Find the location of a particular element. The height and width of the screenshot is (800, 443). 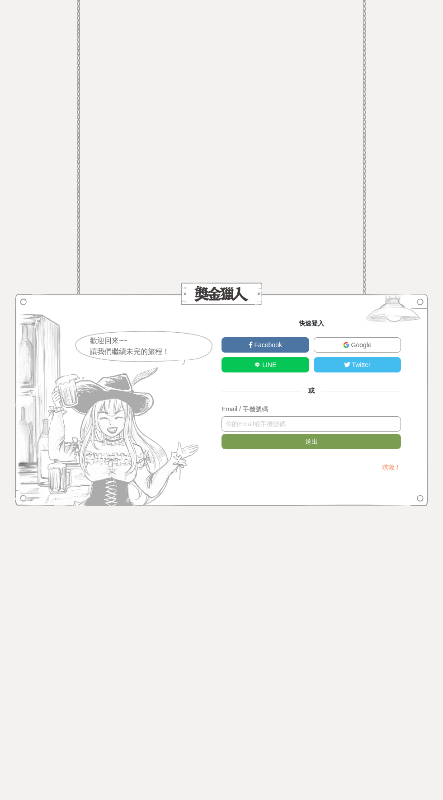

span: 或 is located at coordinates (311, 391).